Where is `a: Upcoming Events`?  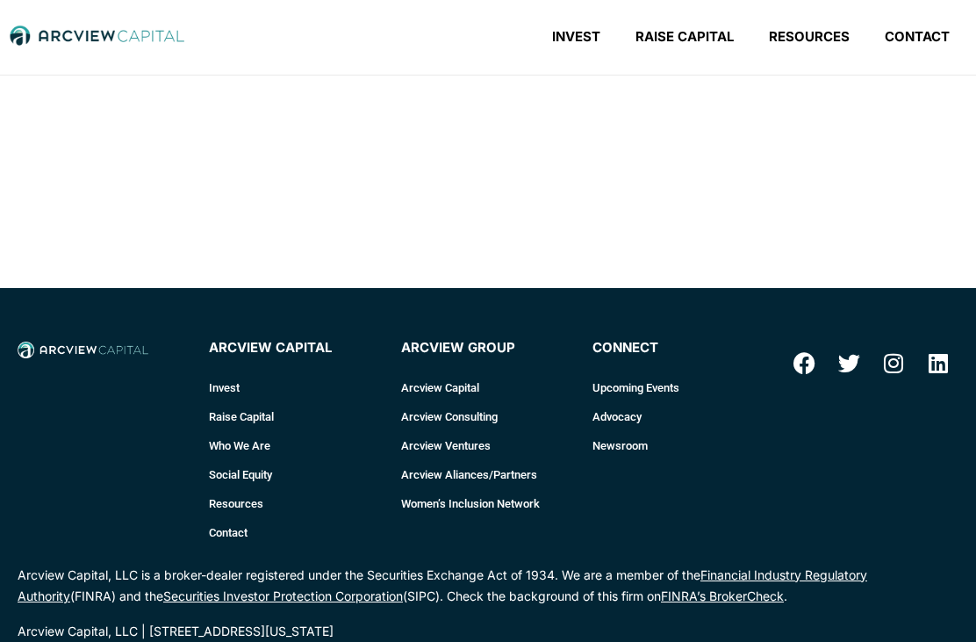 a: Upcoming Events is located at coordinates (680, 387).